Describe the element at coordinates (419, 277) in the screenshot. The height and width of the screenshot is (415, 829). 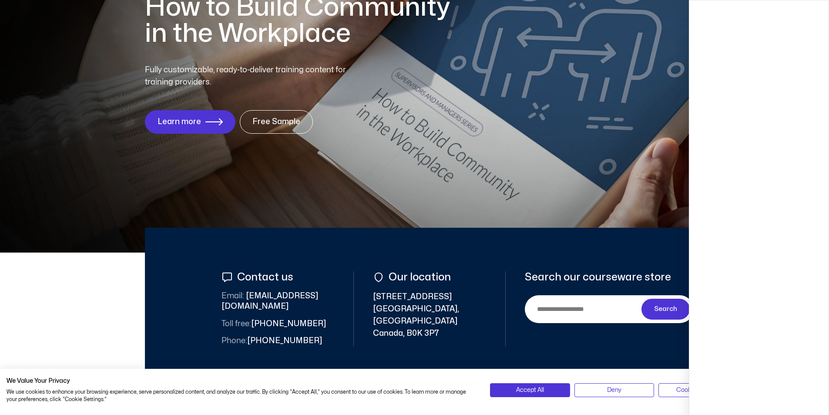
I see `span: Our location` at that location.